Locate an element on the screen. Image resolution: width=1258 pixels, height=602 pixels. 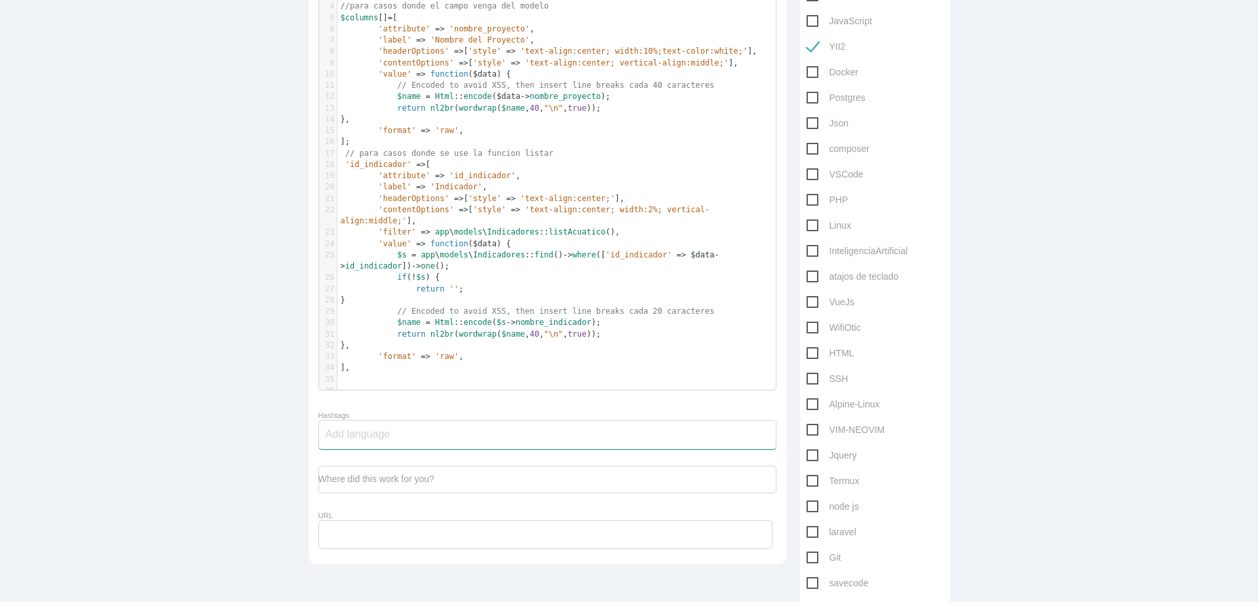
span: Postgres is located at coordinates (836, 98).